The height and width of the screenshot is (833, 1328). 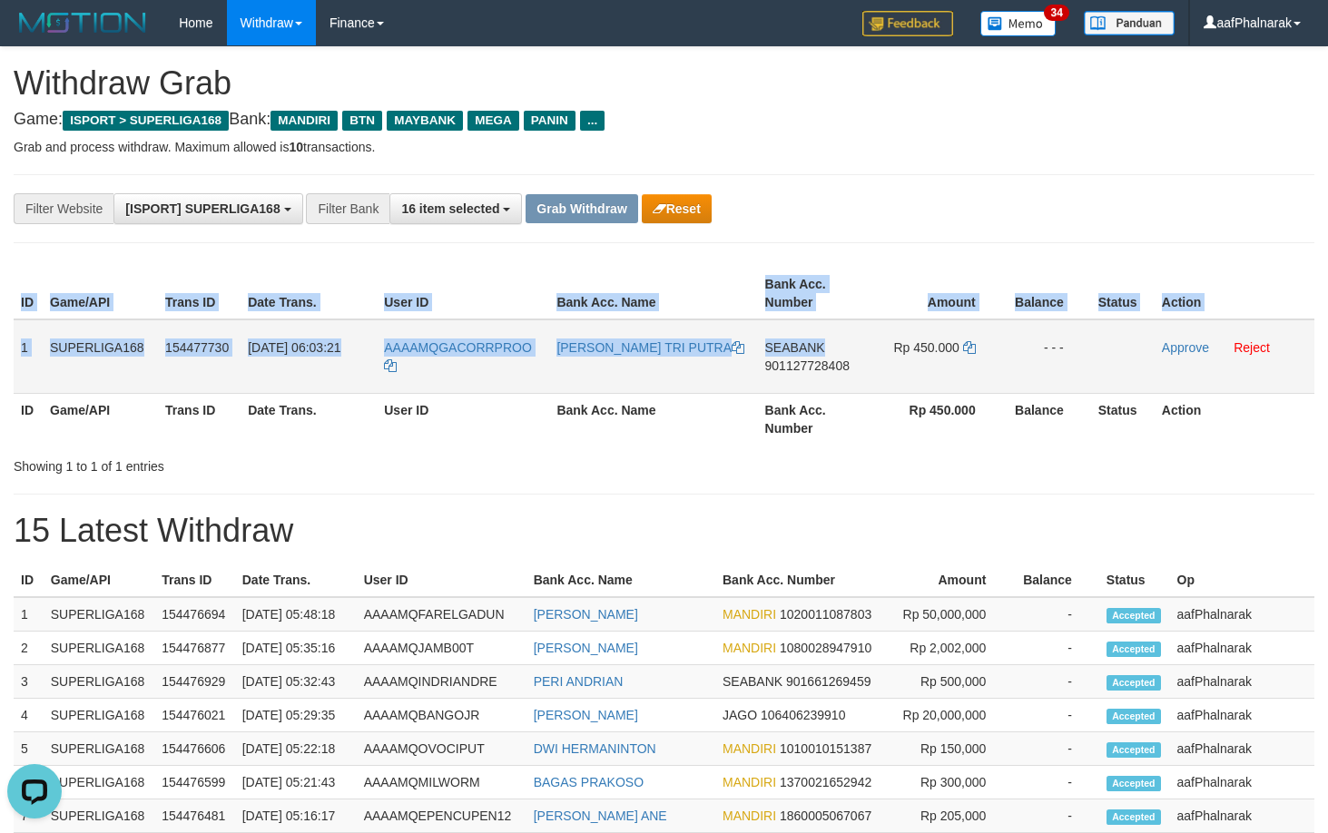 What do you see at coordinates (28, 682) in the screenshot?
I see `td: 3` at bounding box center [28, 682].